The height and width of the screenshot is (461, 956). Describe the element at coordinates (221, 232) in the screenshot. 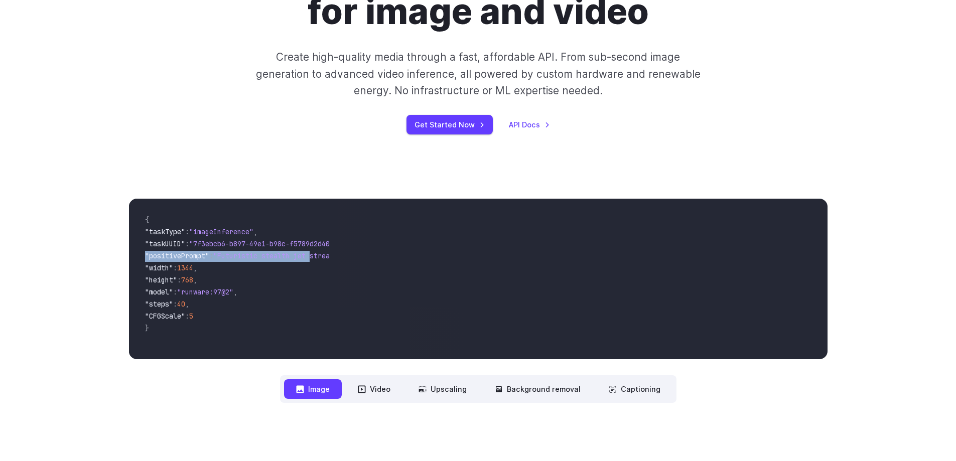

I see `span: "imageInference"` at that location.